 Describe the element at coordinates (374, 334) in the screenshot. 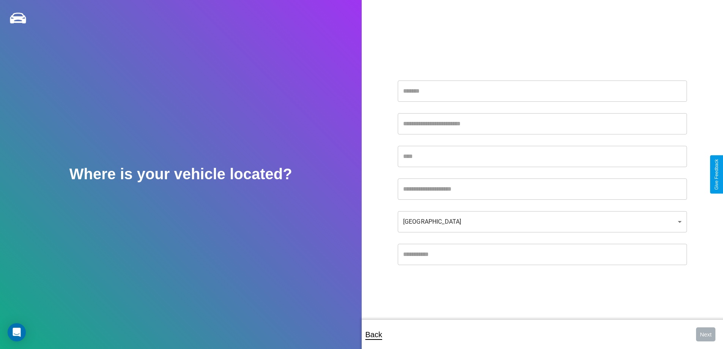

I see `p: Back` at that location.